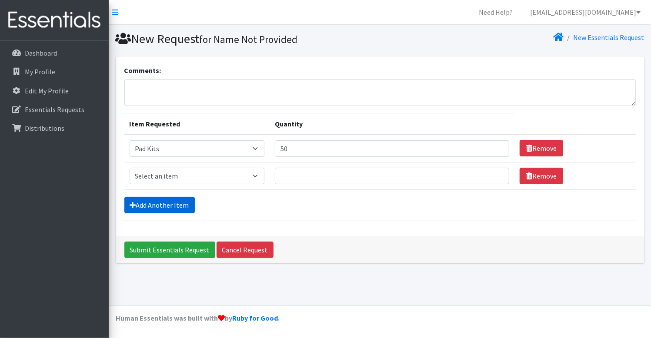  What do you see at coordinates (249, 39) in the screenshot?
I see `small: for Name Not Provided` at bounding box center [249, 39].